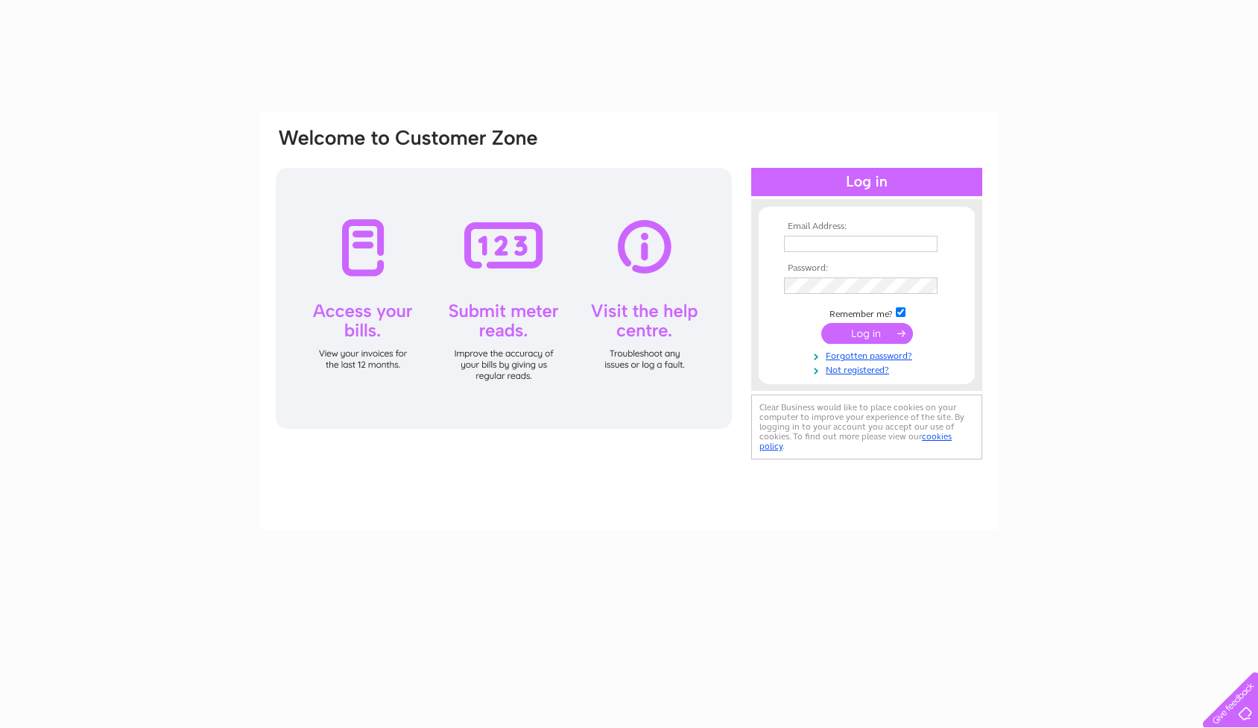 The height and width of the screenshot is (728, 1258). I want to click on th: Email Address:, so click(867, 227).